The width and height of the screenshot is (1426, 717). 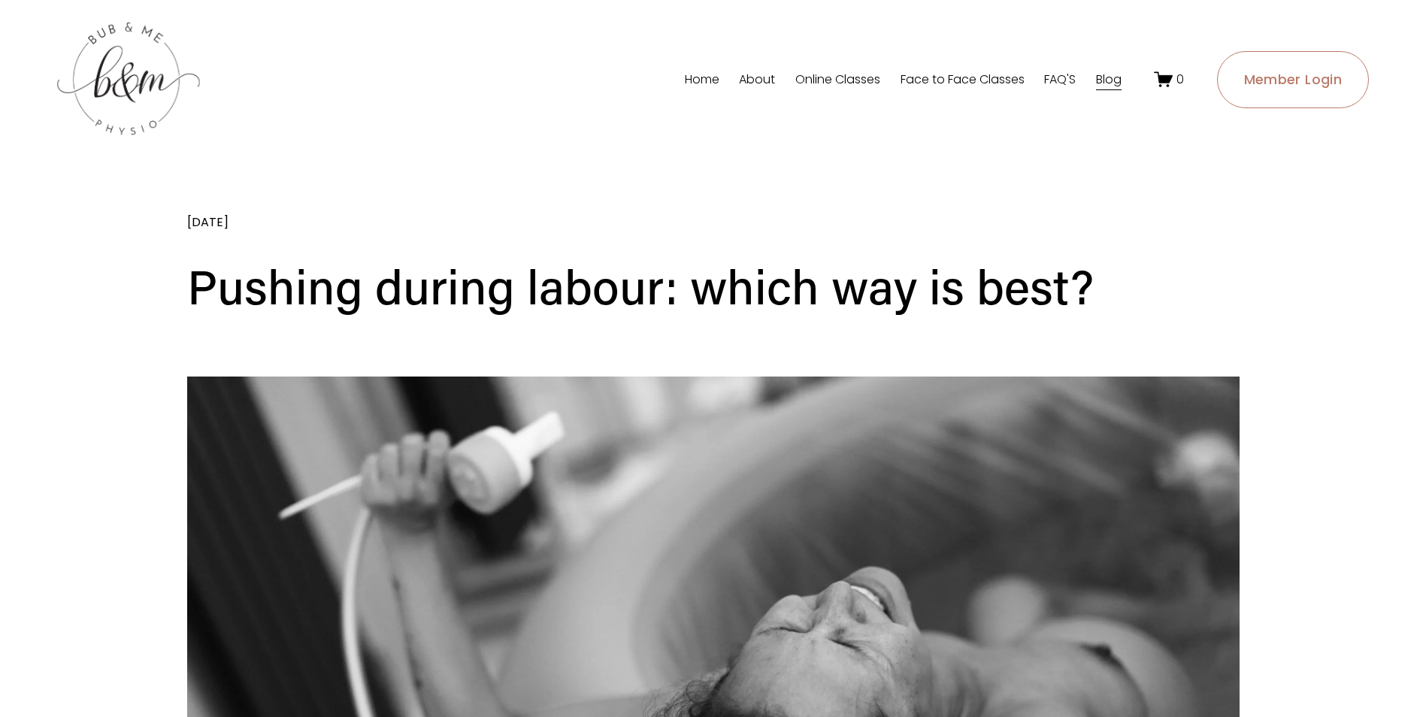 What do you see at coordinates (702, 80) in the screenshot?
I see `a: Home` at bounding box center [702, 80].